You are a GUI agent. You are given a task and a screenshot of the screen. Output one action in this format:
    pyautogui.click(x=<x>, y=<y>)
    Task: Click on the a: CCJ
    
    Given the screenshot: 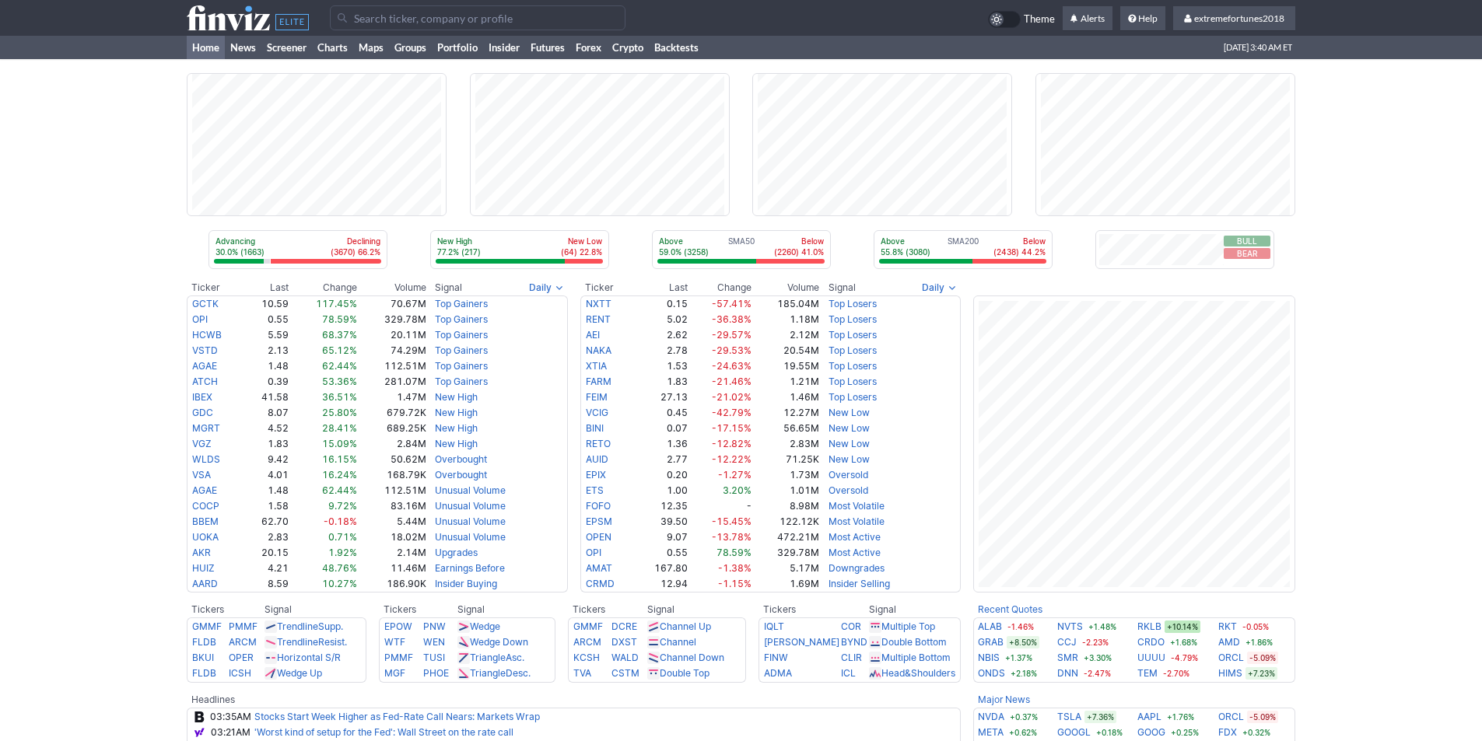 What is the action you would take?
    pyautogui.click(x=1066, y=642)
    